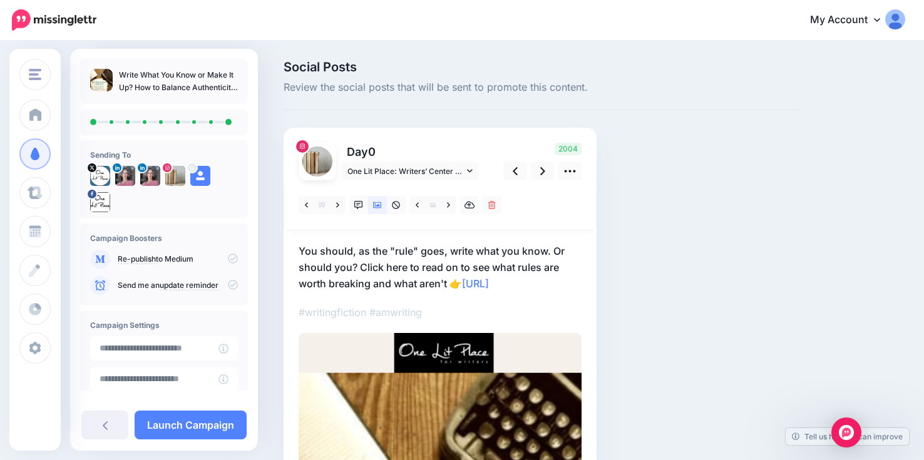 This screenshot has width=924, height=460. I want to click on a: My Account, so click(851, 20).